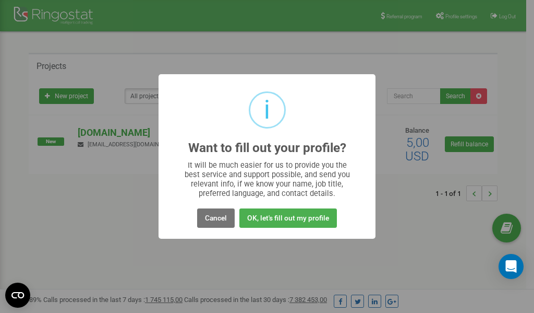 This screenshot has width=534, height=313. I want to click on button: Cancel, so click(216, 218).